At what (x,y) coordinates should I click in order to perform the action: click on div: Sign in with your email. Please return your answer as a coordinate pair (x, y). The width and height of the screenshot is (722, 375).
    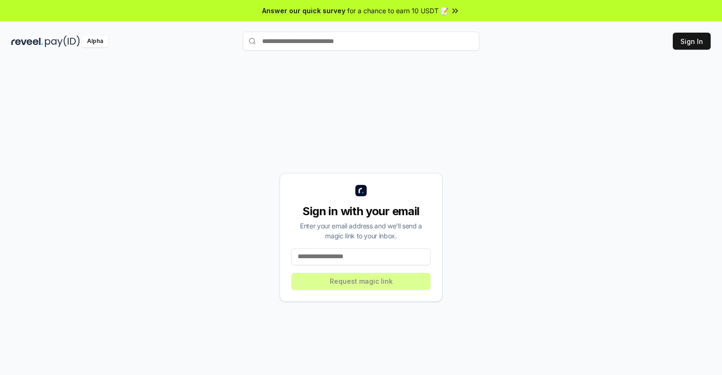
    Looking at the image, I should click on (361, 211).